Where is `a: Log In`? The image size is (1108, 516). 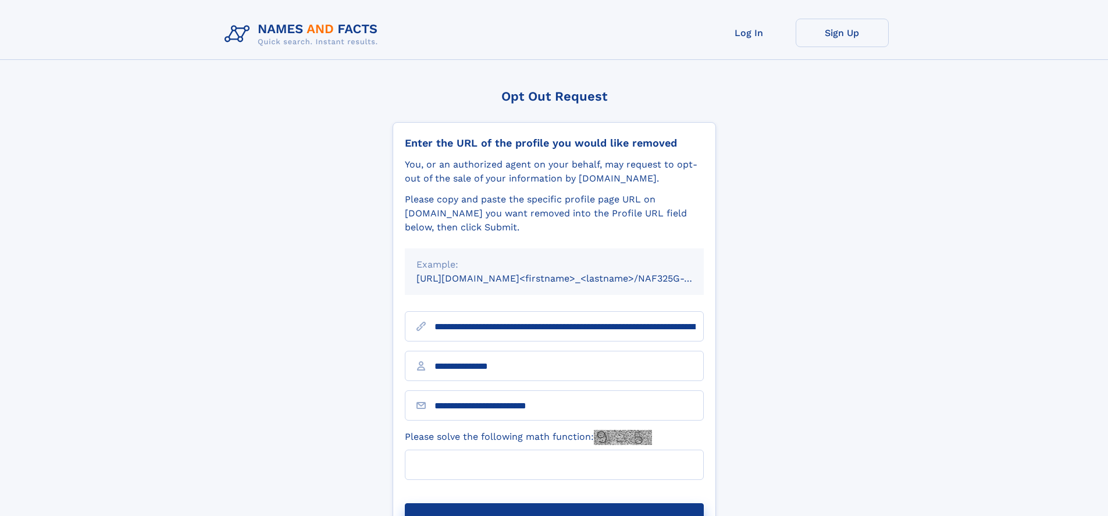 a: Log In is located at coordinates (749, 33).